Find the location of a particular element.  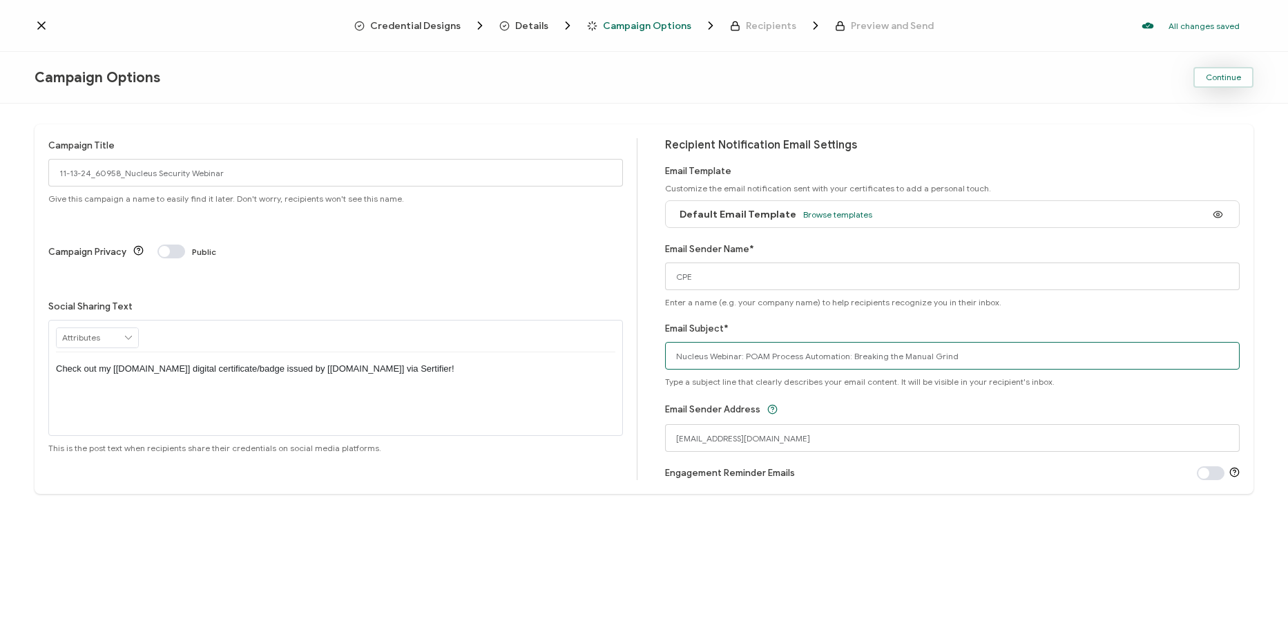

label: Email Template is located at coordinates (698, 171).